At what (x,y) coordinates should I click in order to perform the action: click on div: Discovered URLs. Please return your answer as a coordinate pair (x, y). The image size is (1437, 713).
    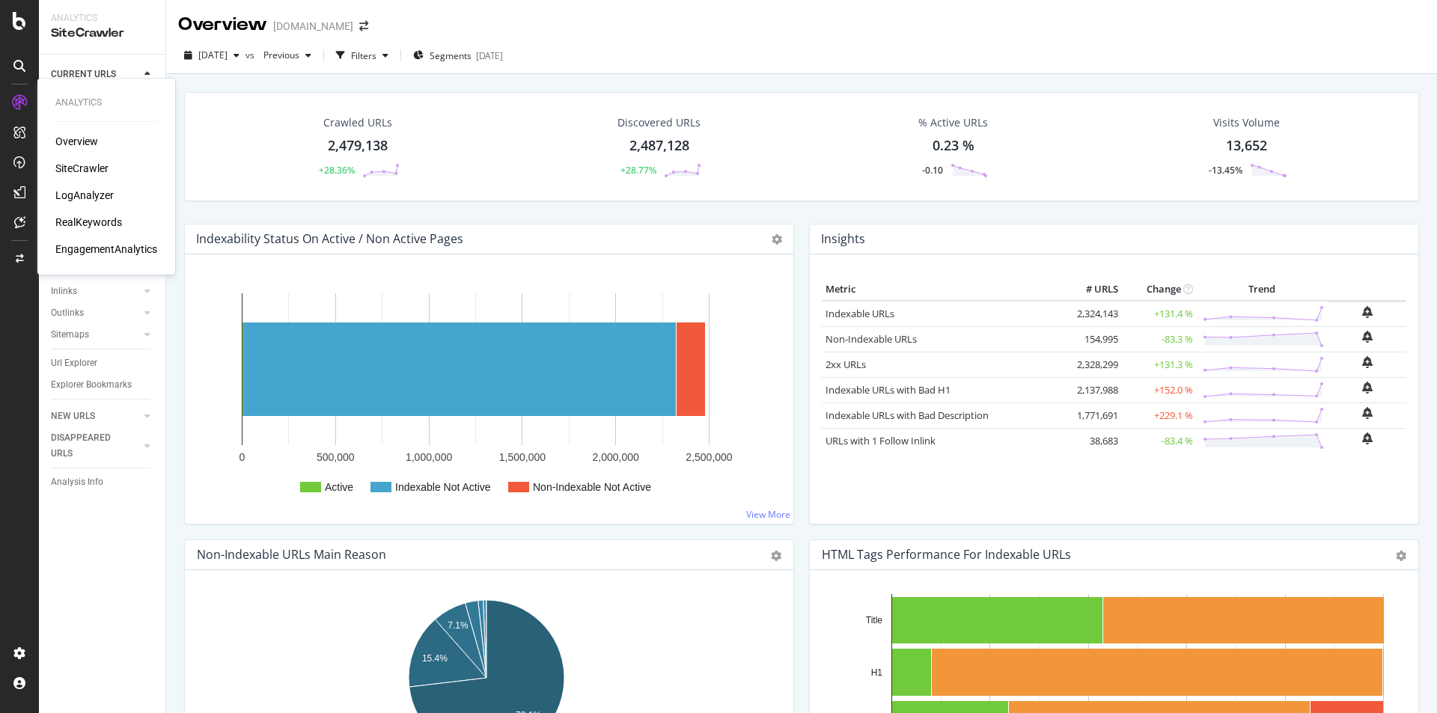
    Looking at the image, I should click on (659, 123).